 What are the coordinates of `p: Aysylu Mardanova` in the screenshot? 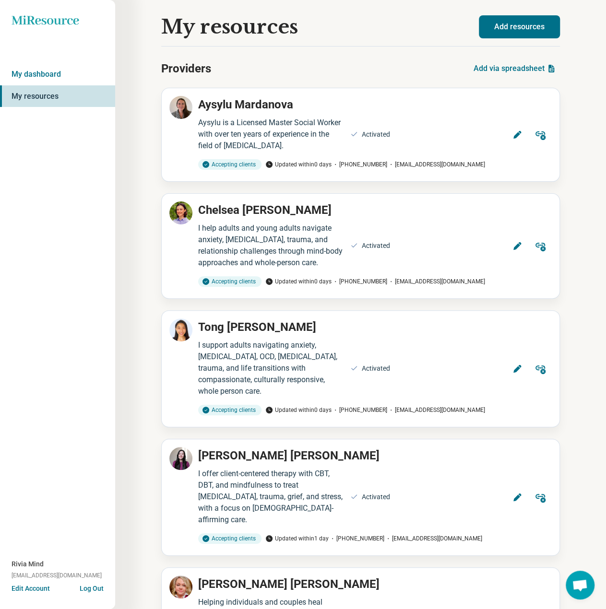 It's located at (246, 105).